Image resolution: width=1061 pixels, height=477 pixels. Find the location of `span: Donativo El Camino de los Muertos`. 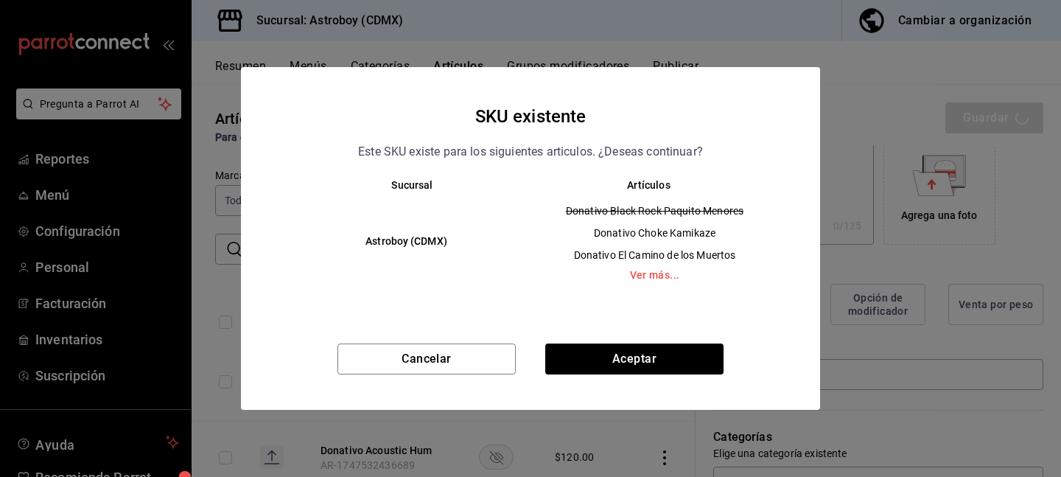

span: Donativo El Camino de los Muertos is located at coordinates (654, 255).